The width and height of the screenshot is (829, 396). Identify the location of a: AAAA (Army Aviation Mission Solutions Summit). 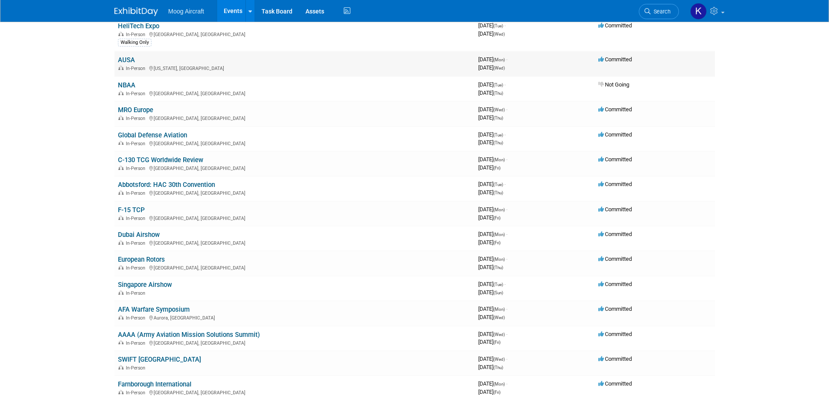
(189, 335).